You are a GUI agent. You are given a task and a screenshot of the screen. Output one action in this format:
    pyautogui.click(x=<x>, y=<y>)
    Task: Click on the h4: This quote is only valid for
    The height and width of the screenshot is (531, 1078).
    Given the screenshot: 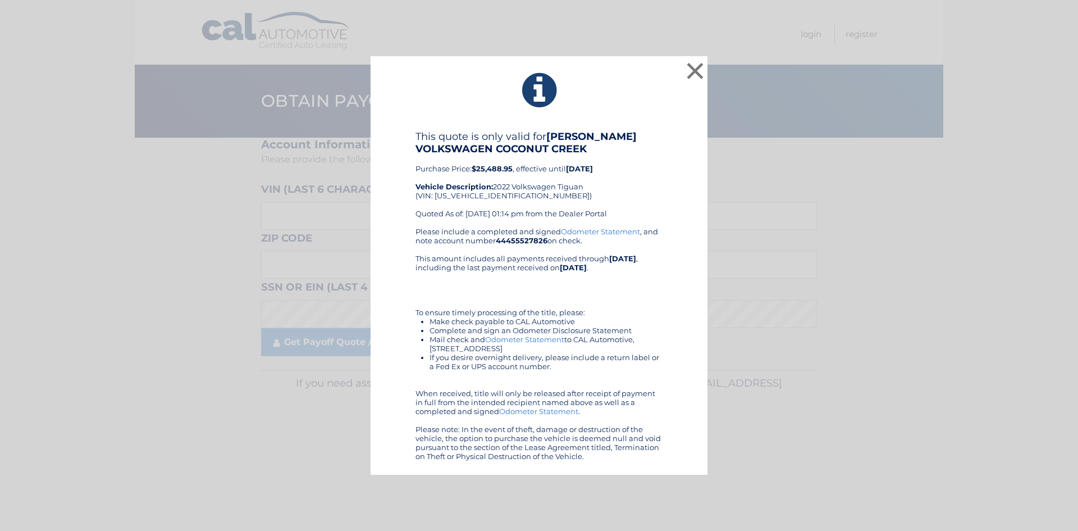 What is the action you would take?
    pyautogui.click(x=539, y=143)
    